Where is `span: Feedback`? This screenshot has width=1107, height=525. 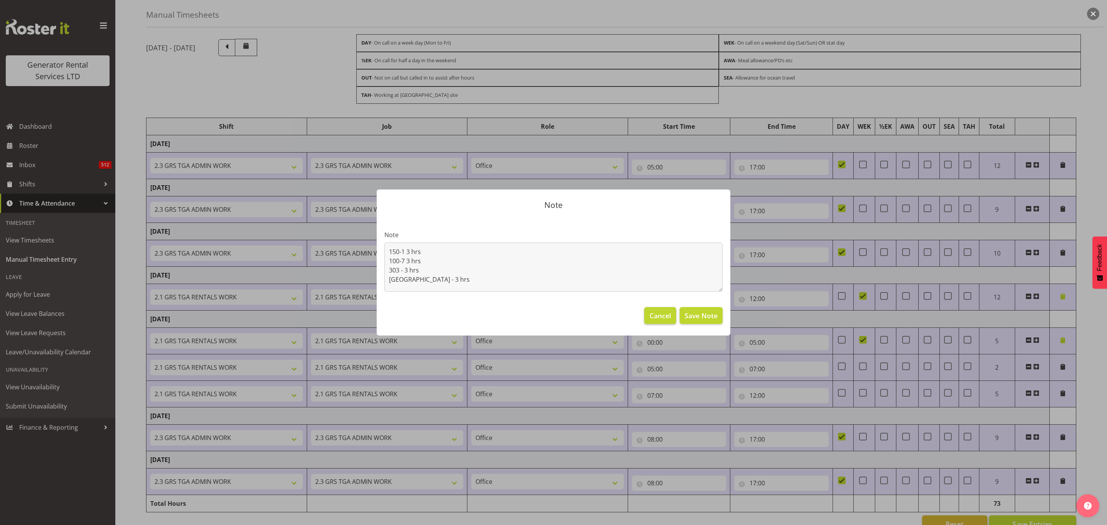
span: Feedback is located at coordinates (1100, 257).